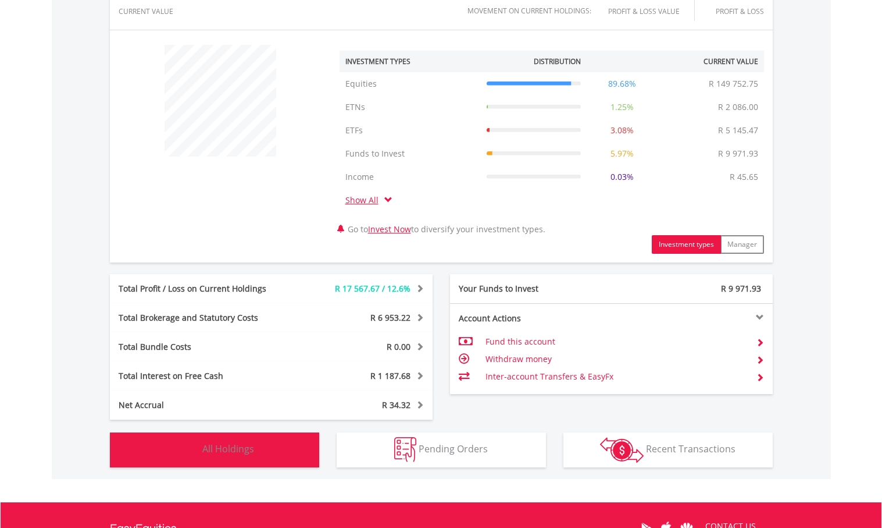 The image size is (882, 528). What do you see at coordinates (162, 11) in the screenshot?
I see `div: CURRENT VALUE` at bounding box center [162, 11].